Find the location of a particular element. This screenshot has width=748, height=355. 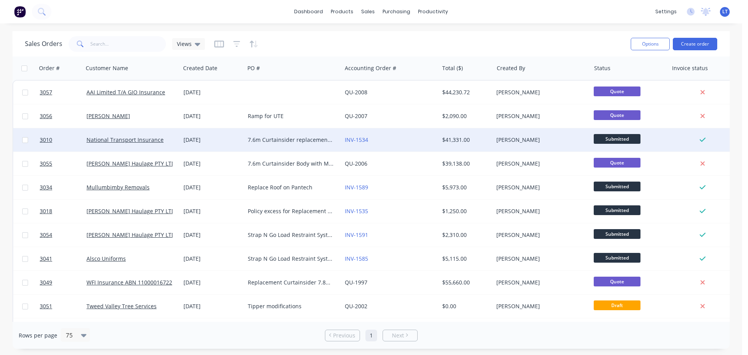

button: Options is located at coordinates (650, 44).